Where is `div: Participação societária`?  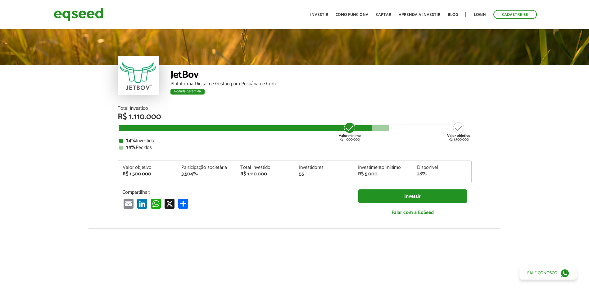 div: Participação societária is located at coordinates (206, 167).